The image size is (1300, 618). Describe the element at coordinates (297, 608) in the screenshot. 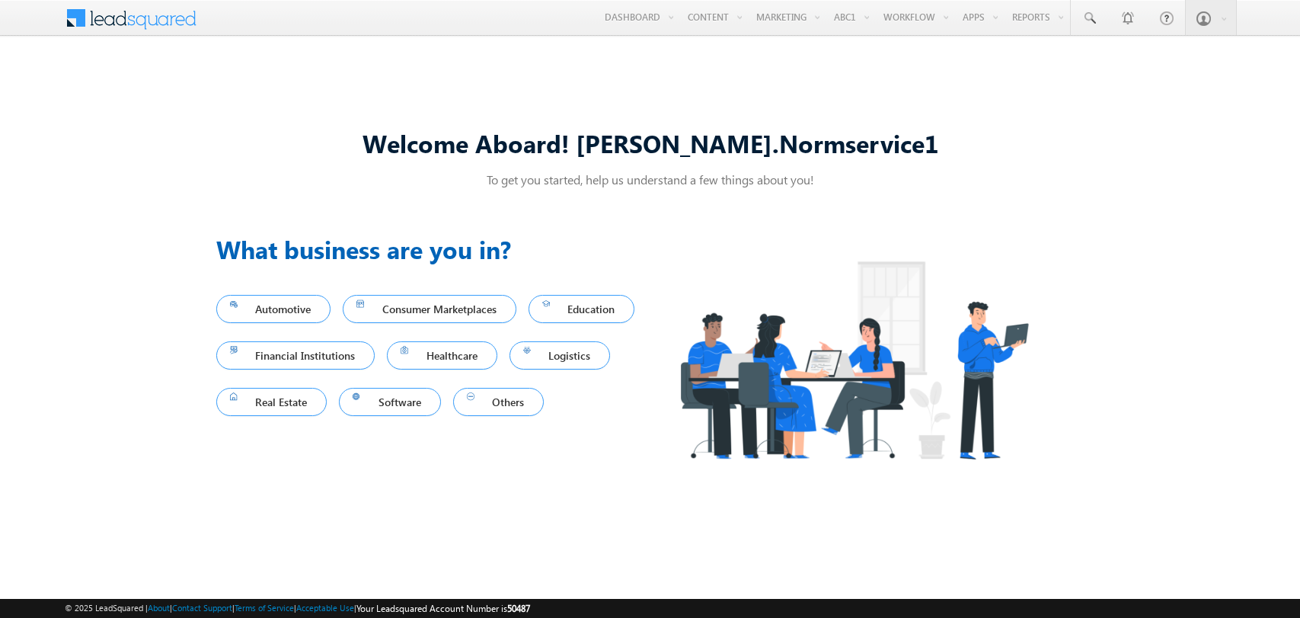

I see `span: © 2025 LeadSquared | | | | |` at that location.